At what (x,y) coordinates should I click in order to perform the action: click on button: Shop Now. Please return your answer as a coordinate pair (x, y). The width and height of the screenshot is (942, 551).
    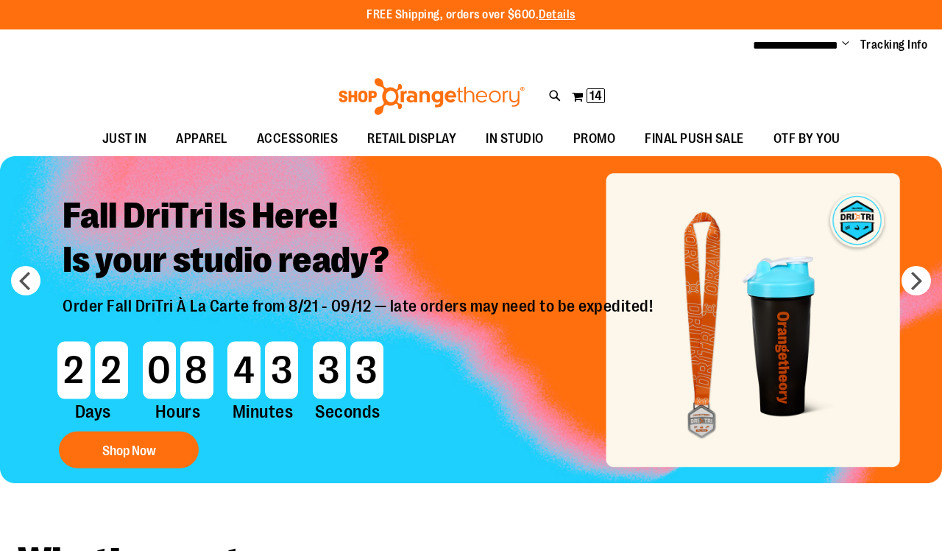
    Looking at the image, I should click on (129, 449).